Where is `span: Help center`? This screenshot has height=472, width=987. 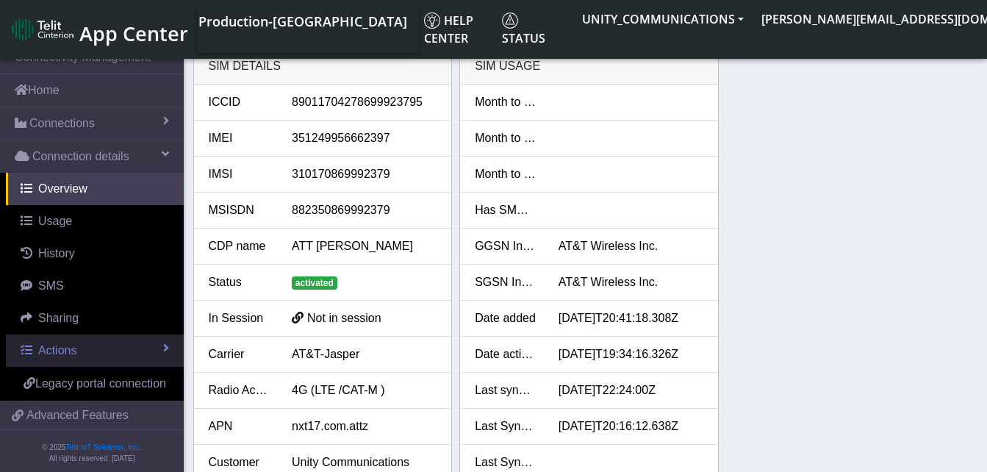 span: Help center is located at coordinates (448, 29).